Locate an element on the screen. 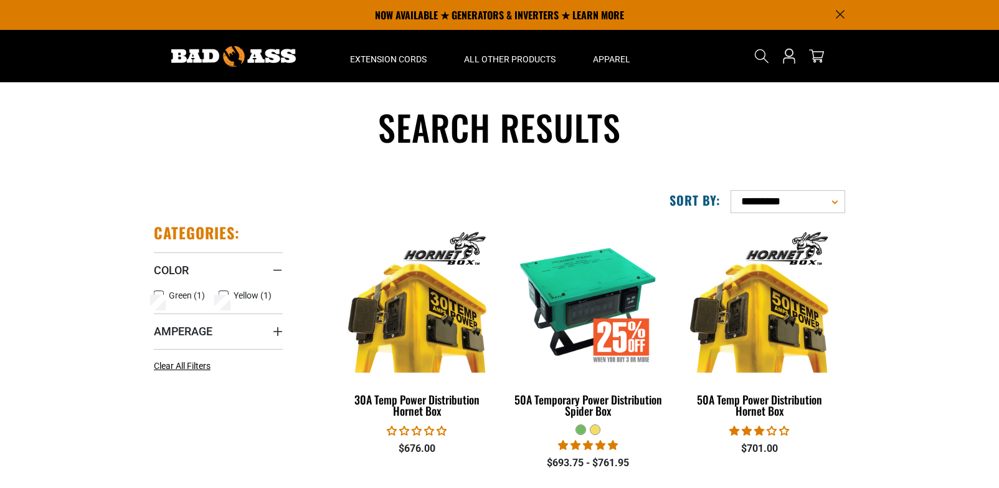 Image resolution: width=999 pixels, height=488 pixels. a: 50A Temporary Power Distribution Spider Box 50A Temporary Power Distribution Spider Box is located at coordinates (588, 323).